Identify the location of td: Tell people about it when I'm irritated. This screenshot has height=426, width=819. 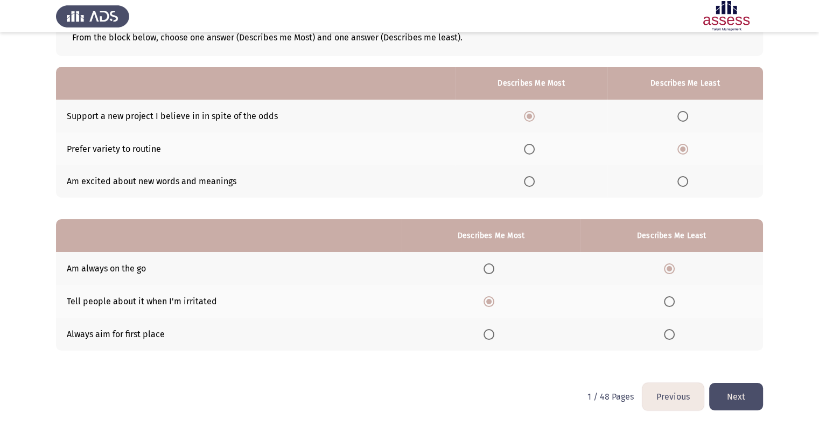
(229, 301).